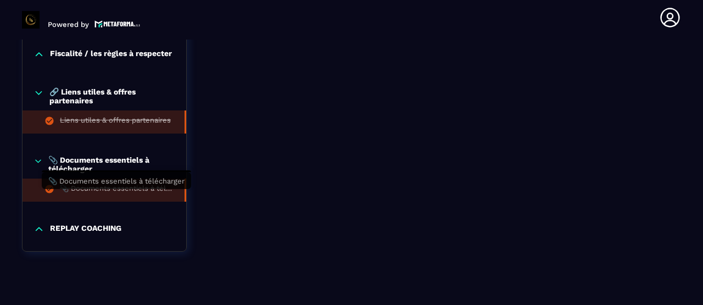 Image resolution: width=703 pixels, height=305 pixels. What do you see at coordinates (68, 24) in the screenshot?
I see `p: Powered by` at bounding box center [68, 24].